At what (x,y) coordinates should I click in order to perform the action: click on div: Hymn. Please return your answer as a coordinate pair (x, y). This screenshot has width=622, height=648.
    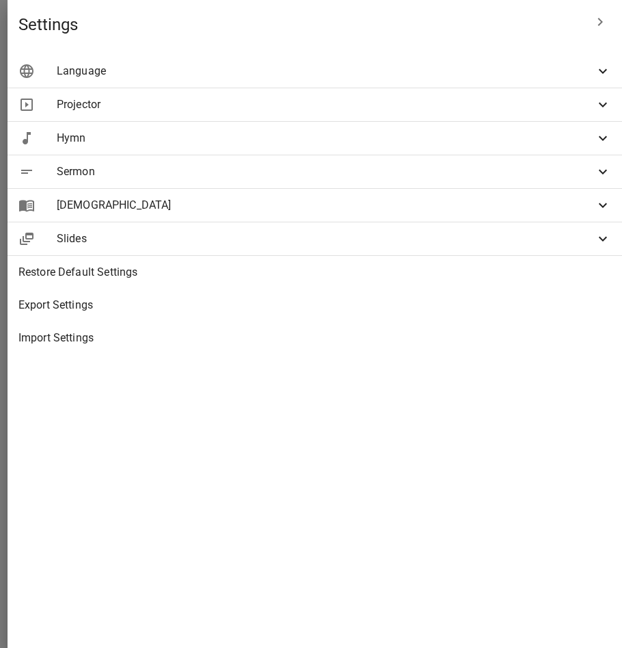
    Looking at the image, I should click on (315, 138).